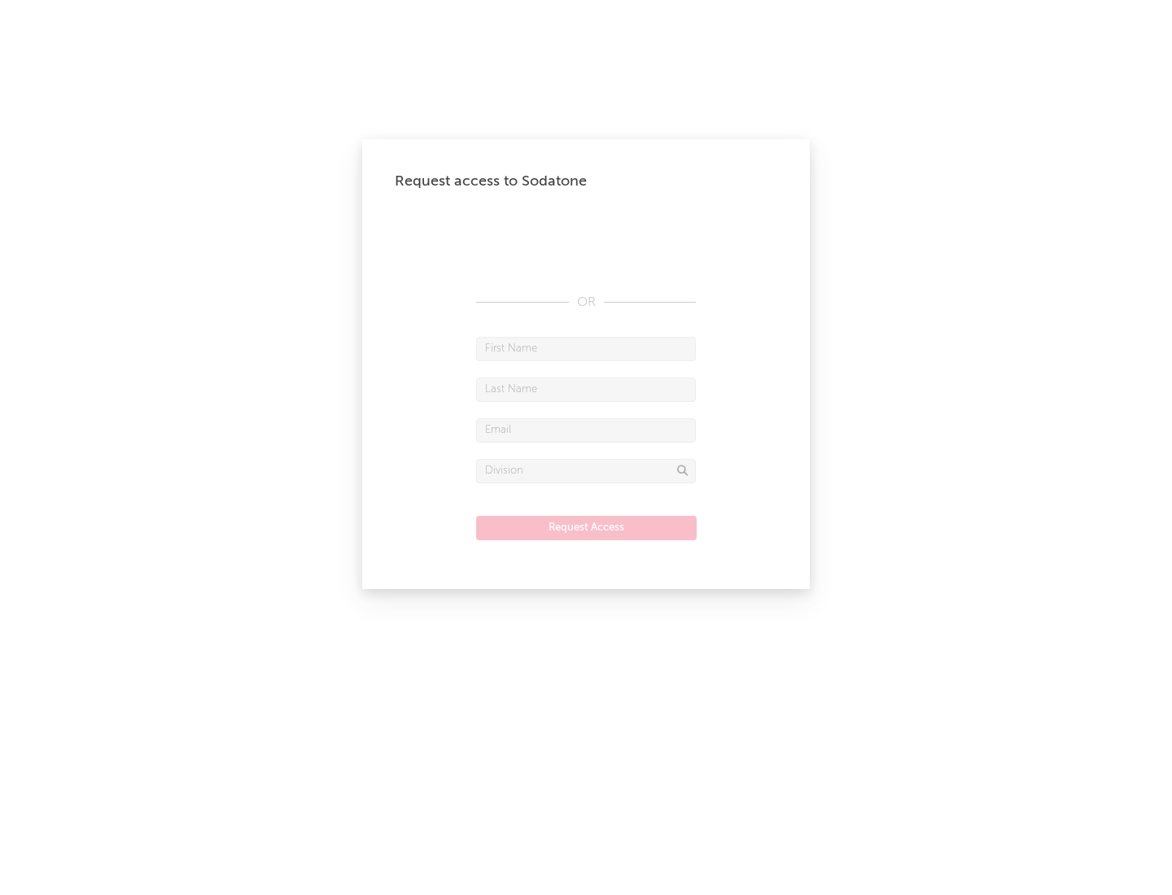 Image resolution: width=1172 pixels, height=895 pixels. Describe the element at coordinates (586, 390) in the screenshot. I see `input: Last Name` at that location.